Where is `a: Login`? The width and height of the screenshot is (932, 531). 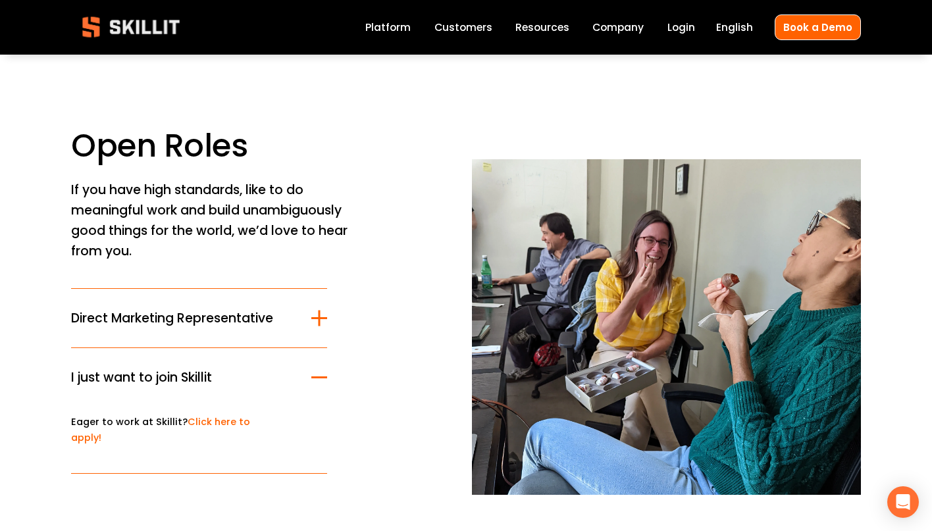
a: Login is located at coordinates (681, 27).